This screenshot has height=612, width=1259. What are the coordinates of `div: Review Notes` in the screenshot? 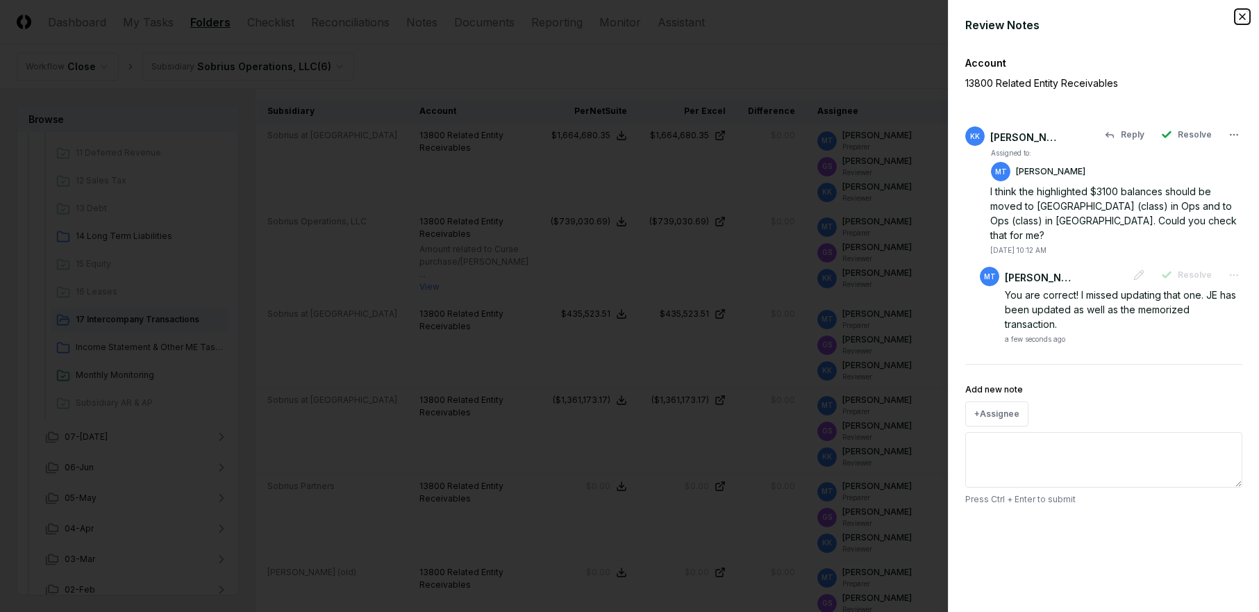 It's located at (1103, 25).